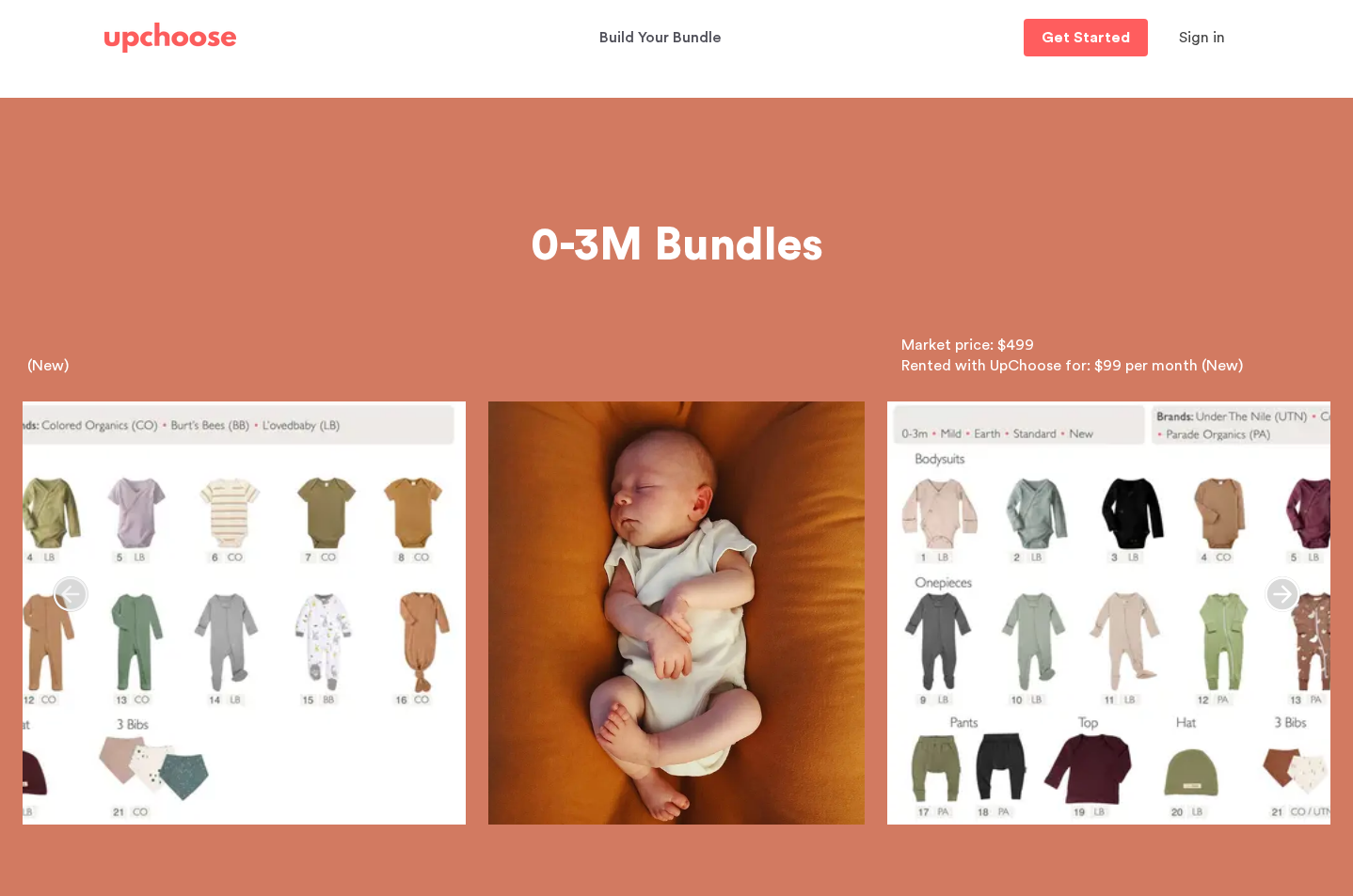  Describe the element at coordinates (968, 345) in the screenshot. I see `span: Market price: $499` at that location.